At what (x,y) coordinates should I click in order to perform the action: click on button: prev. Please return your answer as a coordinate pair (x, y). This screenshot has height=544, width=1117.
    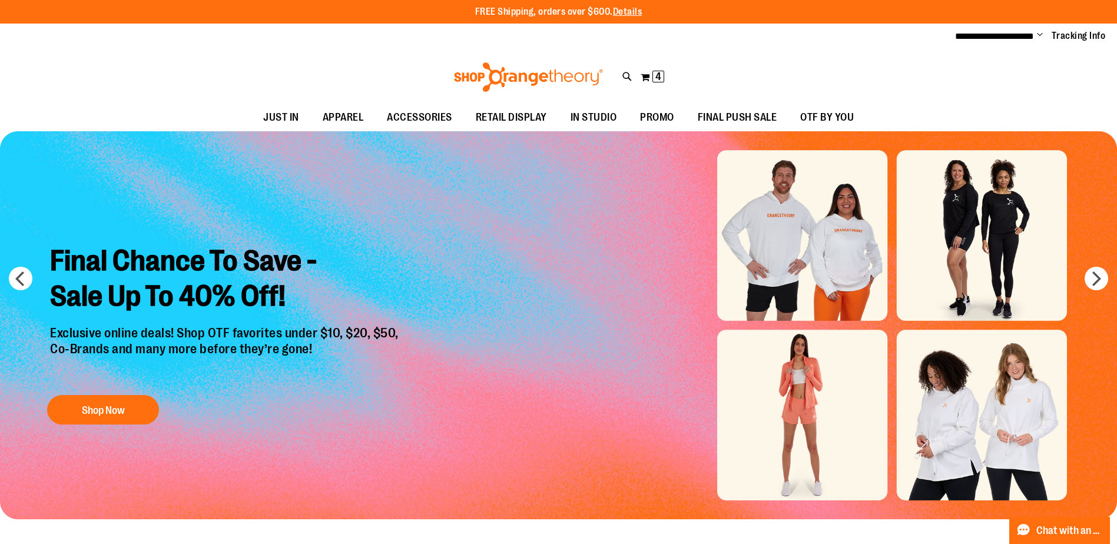
    Looking at the image, I should click on (21, 279).